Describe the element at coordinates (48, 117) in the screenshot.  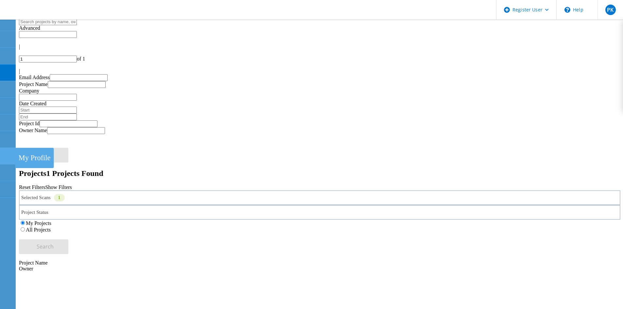
I see `input: End` at that location.